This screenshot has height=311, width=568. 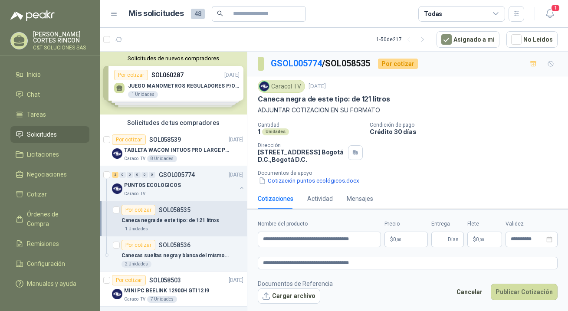 I want to click on a: Configuración, so click(x=50, y=264).